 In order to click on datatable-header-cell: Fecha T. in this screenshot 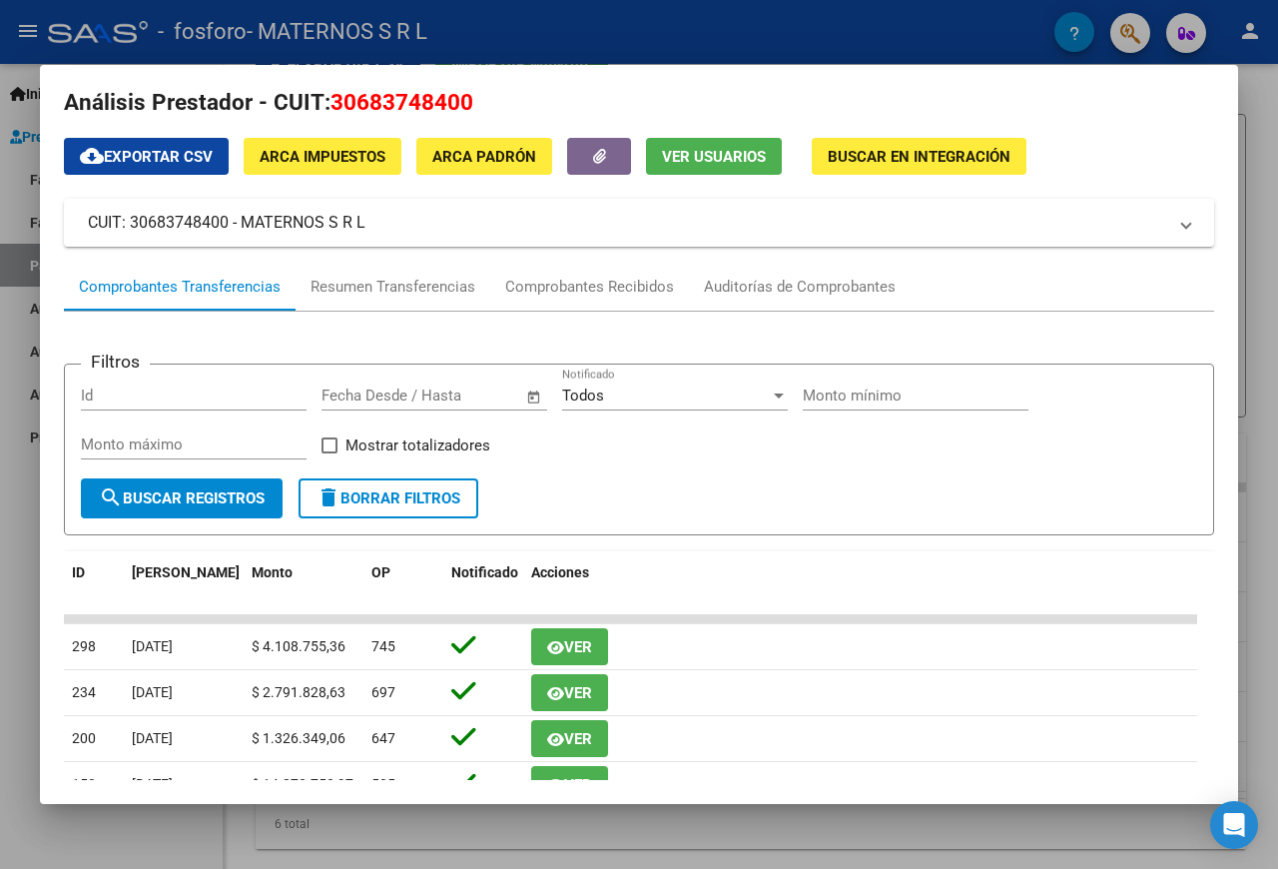, I will do `click(184, 584)`.